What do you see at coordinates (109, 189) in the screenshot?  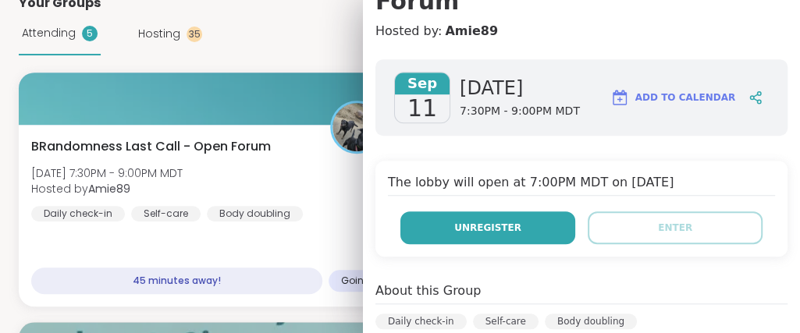 I see `b: Amie89` at bounding box center [109, 189].